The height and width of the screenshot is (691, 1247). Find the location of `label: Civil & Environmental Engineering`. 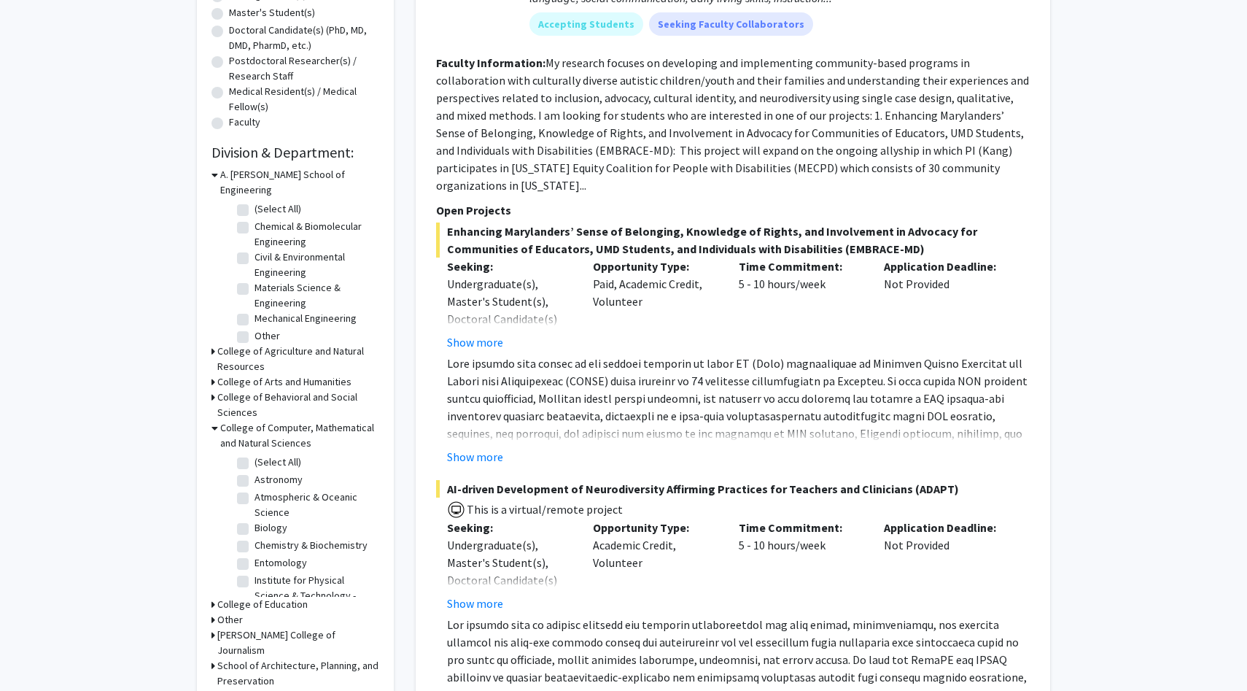

label: Civil & Environmental Engineering is located at coordinates (315, 265).